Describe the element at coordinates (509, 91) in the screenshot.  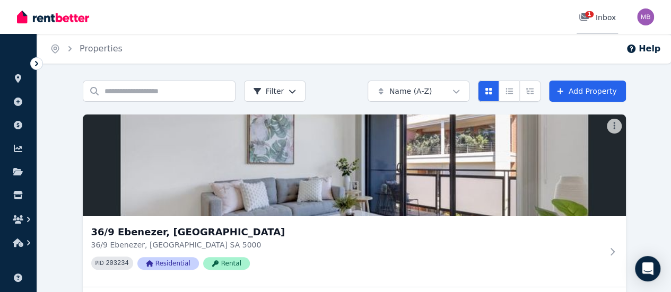
I see `div: View options` at that location.